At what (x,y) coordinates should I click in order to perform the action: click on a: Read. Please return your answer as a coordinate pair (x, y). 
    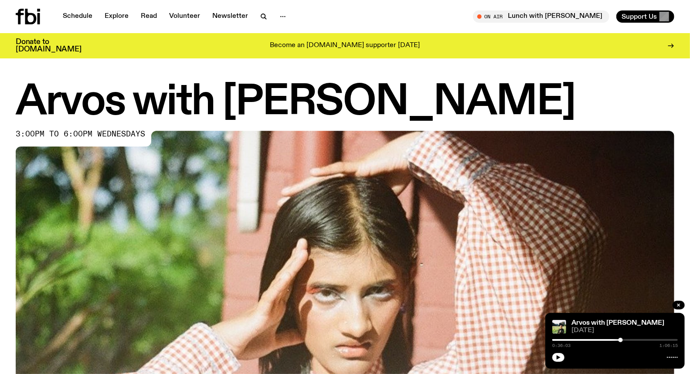
    Looking at the image, I should click on (149, 17).